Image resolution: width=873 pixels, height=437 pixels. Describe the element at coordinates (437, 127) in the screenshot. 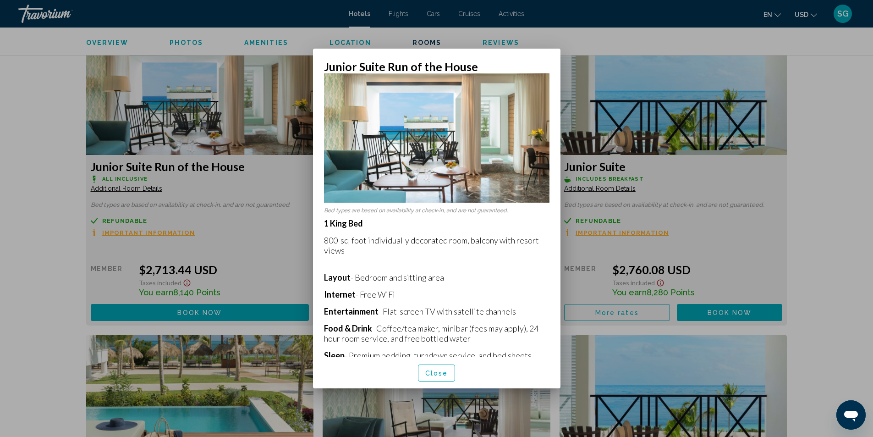

I see `img: 16b64f3a-7bbb-4e49-bbcf-1ab012979d0e.jpeg` at that location.